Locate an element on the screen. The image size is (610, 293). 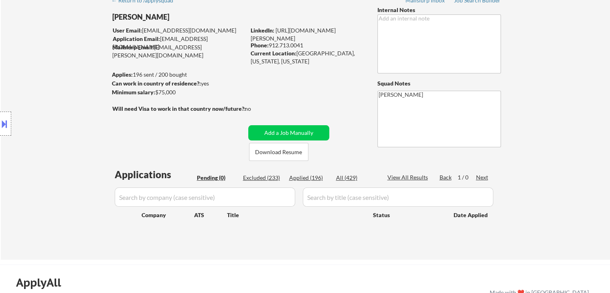
div: Squad Notes is located at coordinates (439, 83).